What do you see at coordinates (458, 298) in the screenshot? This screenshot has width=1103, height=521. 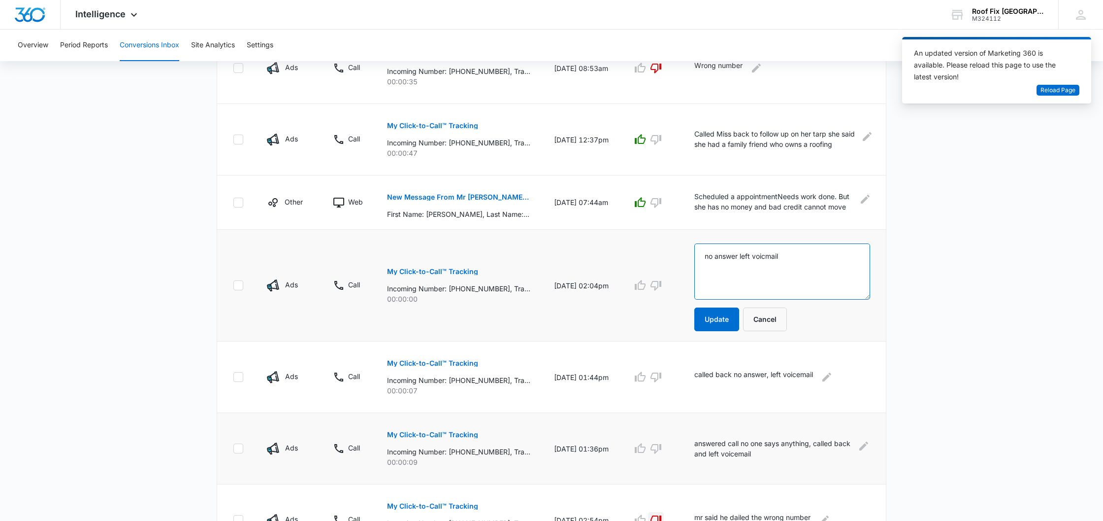 I see `p: 00:00:00` at bounding box center [458, 298].